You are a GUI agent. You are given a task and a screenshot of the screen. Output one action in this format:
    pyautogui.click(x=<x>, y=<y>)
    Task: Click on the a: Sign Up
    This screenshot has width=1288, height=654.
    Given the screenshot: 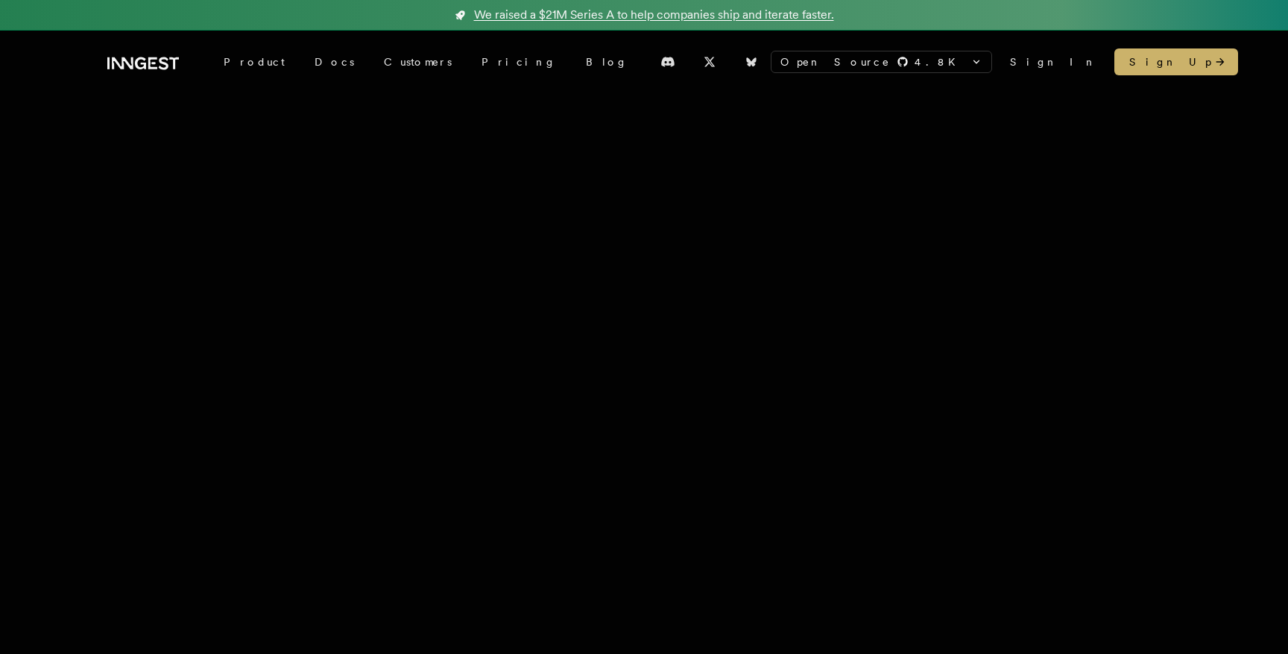 What is the action you would take?
    pyautogui.click(x=1176, y=62)
    